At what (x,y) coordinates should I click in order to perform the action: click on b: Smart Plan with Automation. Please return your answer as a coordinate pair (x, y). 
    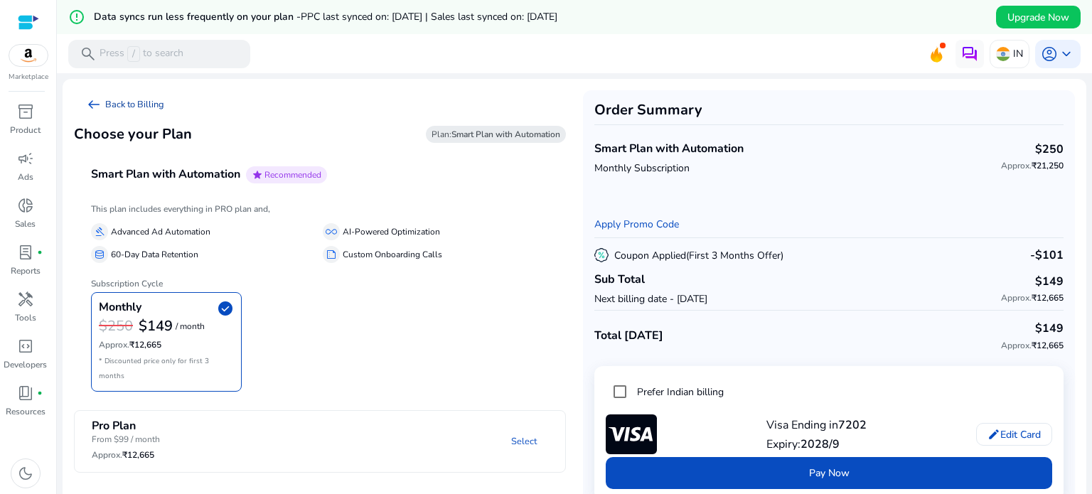
    Looking at the image, I should click on (506, 134).